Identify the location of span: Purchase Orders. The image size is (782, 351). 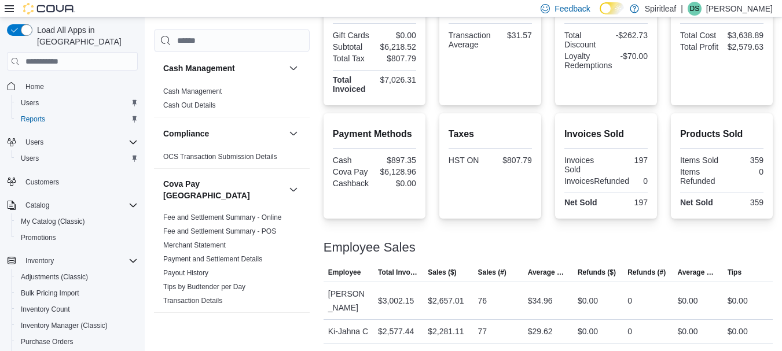
(77, 342).